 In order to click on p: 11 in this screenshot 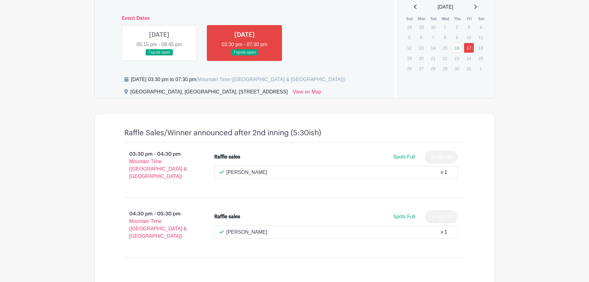, I will do `click(480, 37)`.